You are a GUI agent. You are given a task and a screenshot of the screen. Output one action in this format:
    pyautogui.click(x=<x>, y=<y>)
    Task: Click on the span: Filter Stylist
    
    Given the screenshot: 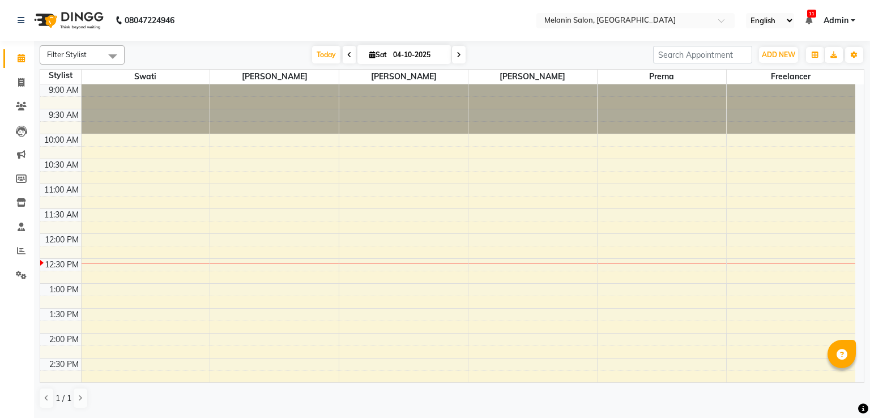 What is the action you would take?
    pyautogui.click(x=67, y=54)
    